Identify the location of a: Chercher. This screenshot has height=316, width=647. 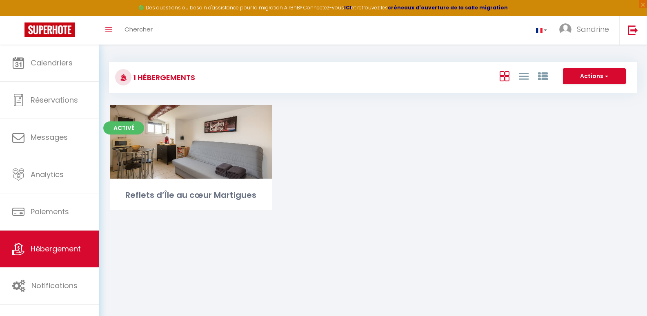
(138, 30).